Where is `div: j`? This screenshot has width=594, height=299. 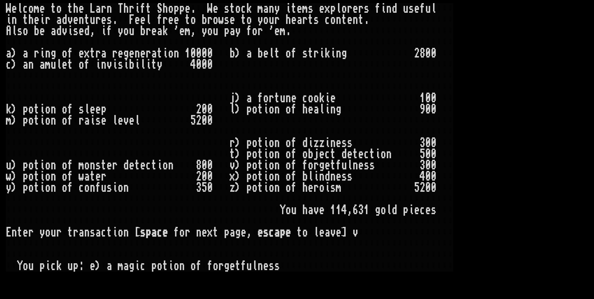 div: j is located at coordinates (232, 98).